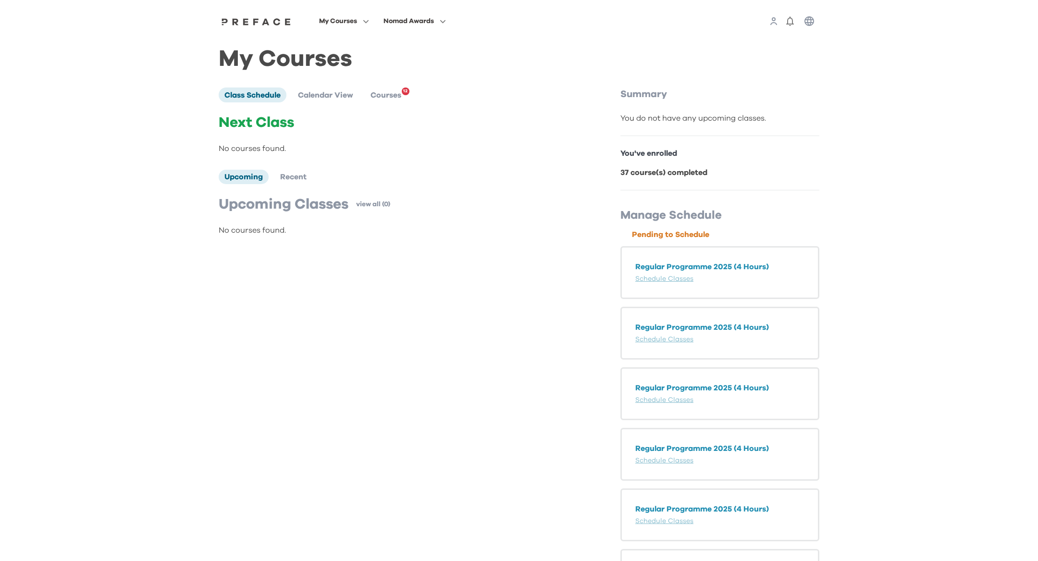 Image resolution: width=1038 pixels, height=561 pixels. What do you see at coordinates (400, 123) in the screenshot?
I see `p: Next Class` at bounding box center [400, 123].